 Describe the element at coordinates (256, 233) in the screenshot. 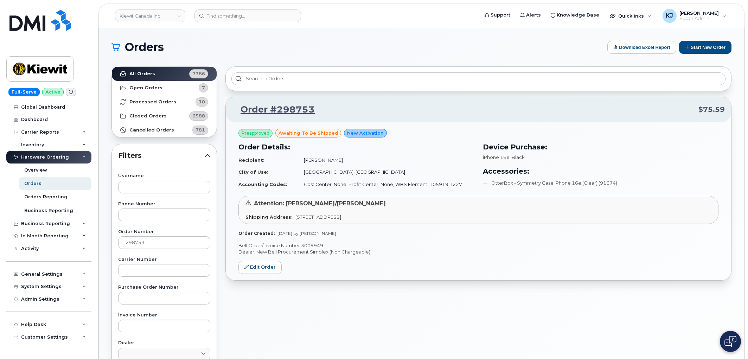

I see `strong: Order Created:` at that location.